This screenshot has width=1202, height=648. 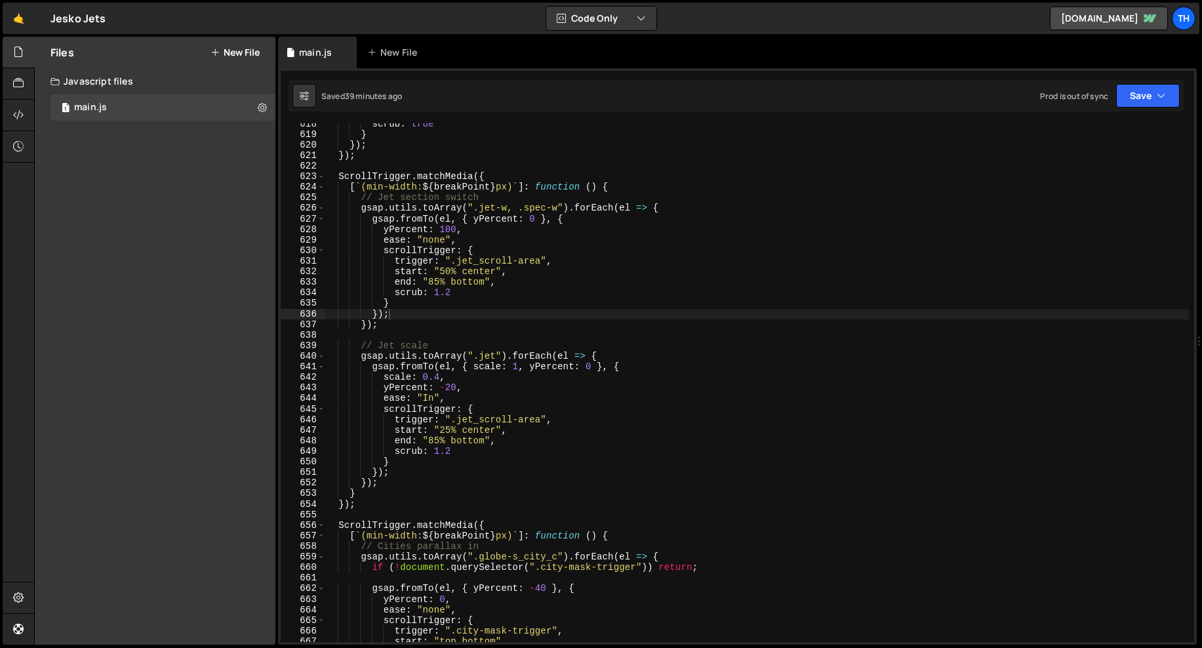 I want to click on div: Th, so click(x=1184, y=18).